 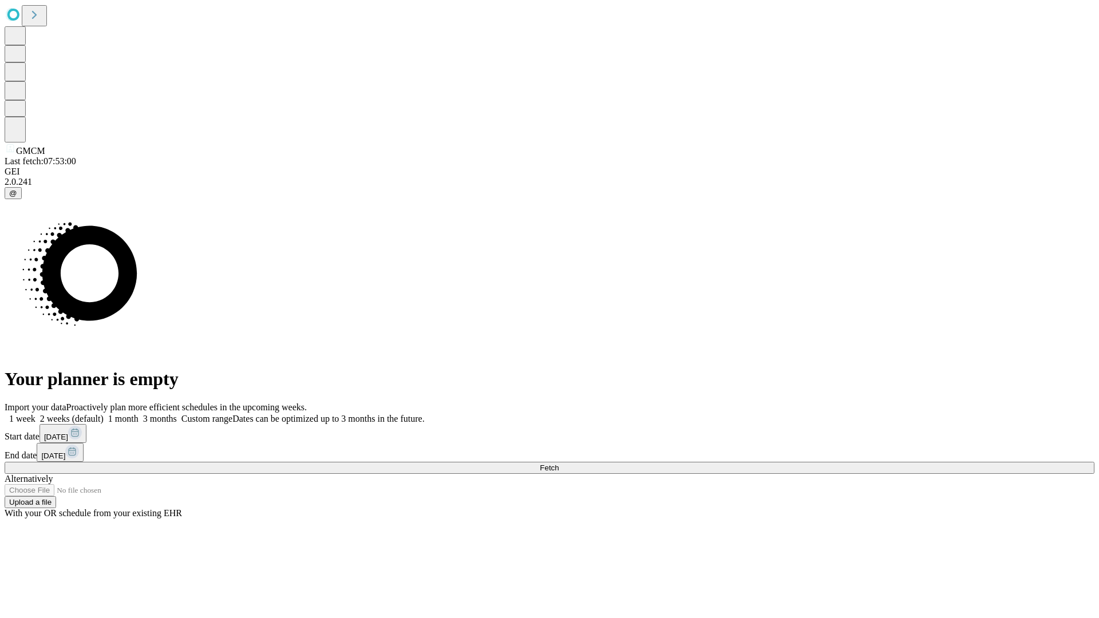 I want to click on span: Dates can be optimized up to 3 months in the future., so click(x=328, y=418).